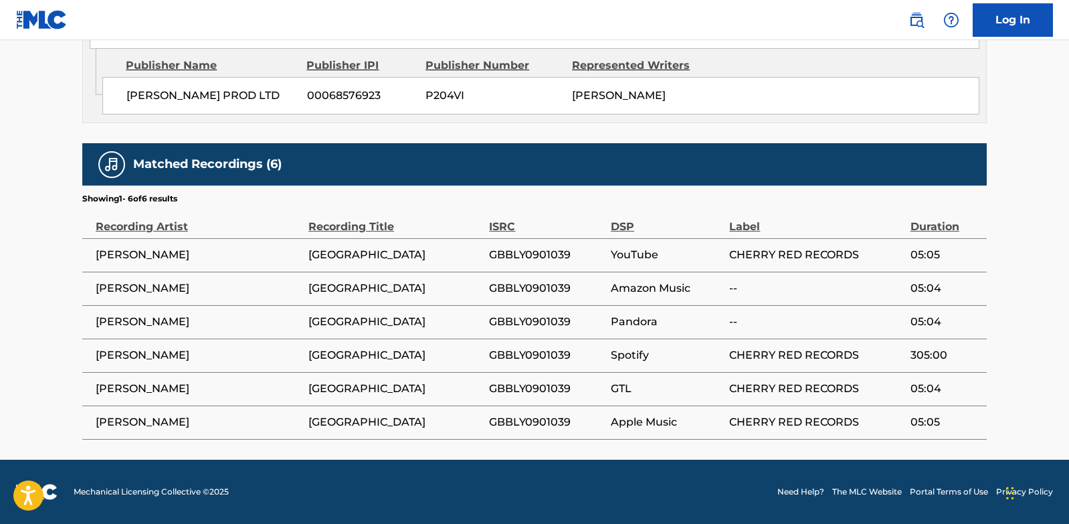  What do you see at coordinates (666, 389) in the screenshot?
I see `span: GTL` at bounding box center [666, 389].